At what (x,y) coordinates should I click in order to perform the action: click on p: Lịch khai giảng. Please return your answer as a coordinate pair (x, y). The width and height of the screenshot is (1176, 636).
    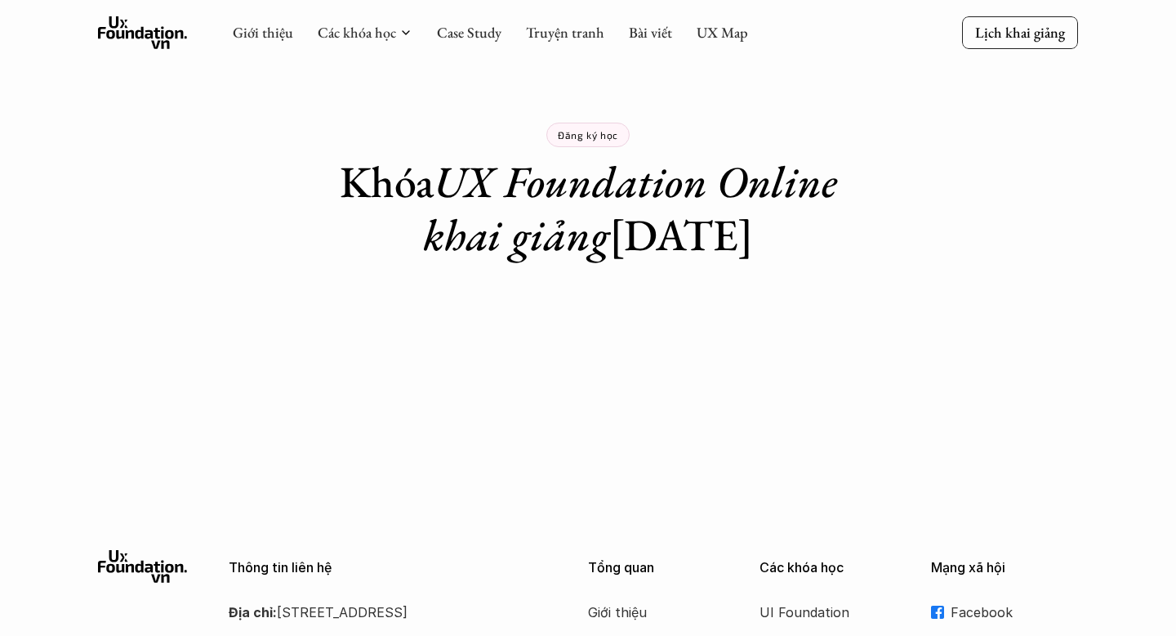
    Looking at the image, I should click on (1020, 32).